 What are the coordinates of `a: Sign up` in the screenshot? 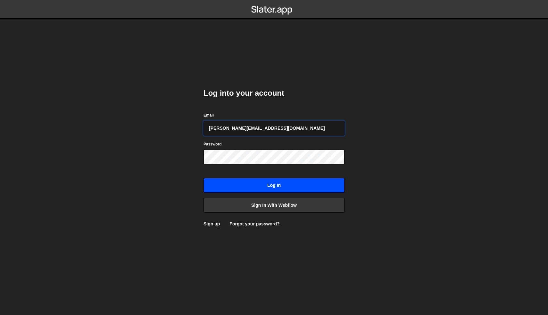 It's located at (212, 223).